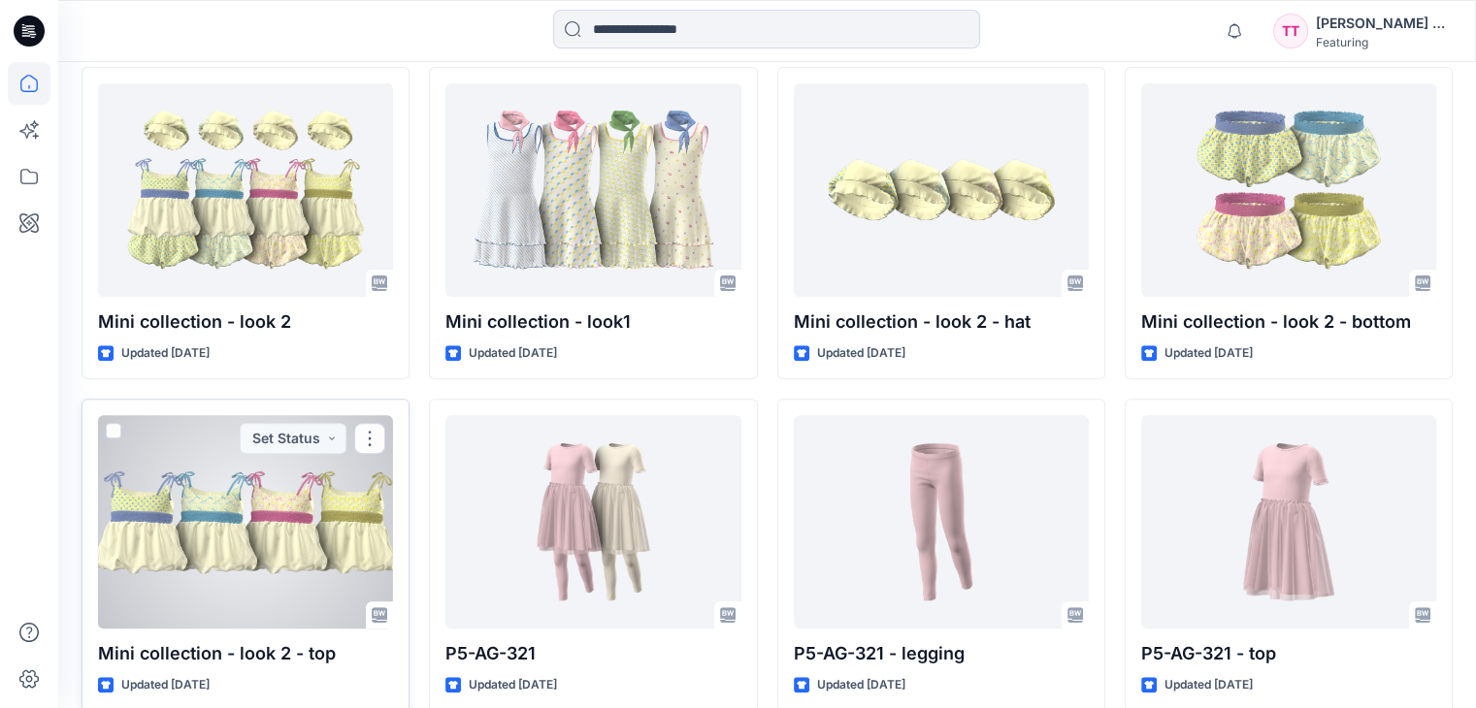  What do you see at coordinates (941, 322) in the screenshot?
I see `p: Mini collection - look 2 - hat` at bounding box center [941, 322].